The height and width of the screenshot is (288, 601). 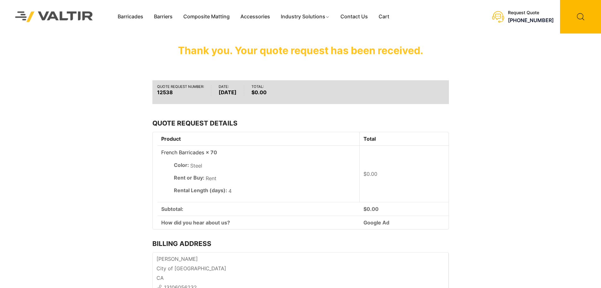 I want to click on p: Steel, so click(x=265, y=166).